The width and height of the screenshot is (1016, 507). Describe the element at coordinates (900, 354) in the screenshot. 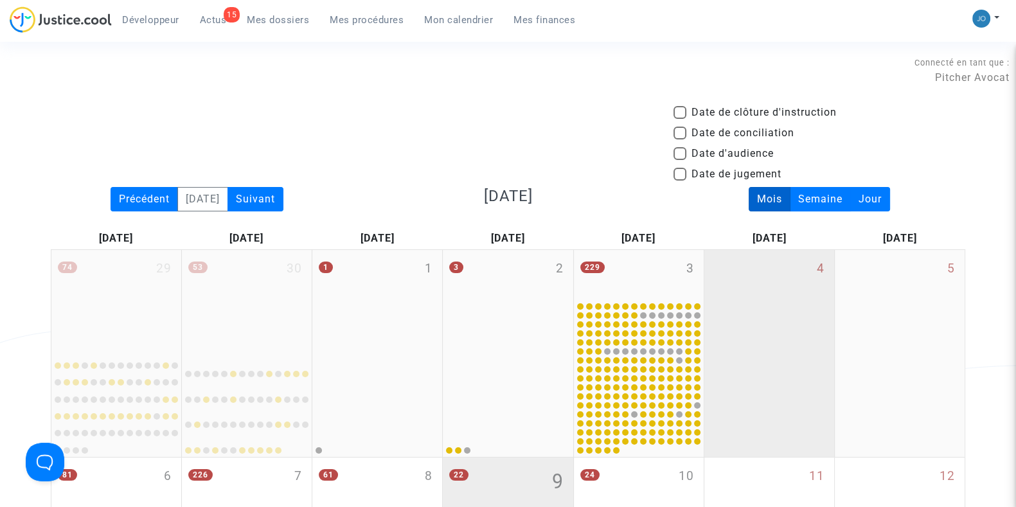

I see `div: dimanche octobre 5` at that location.